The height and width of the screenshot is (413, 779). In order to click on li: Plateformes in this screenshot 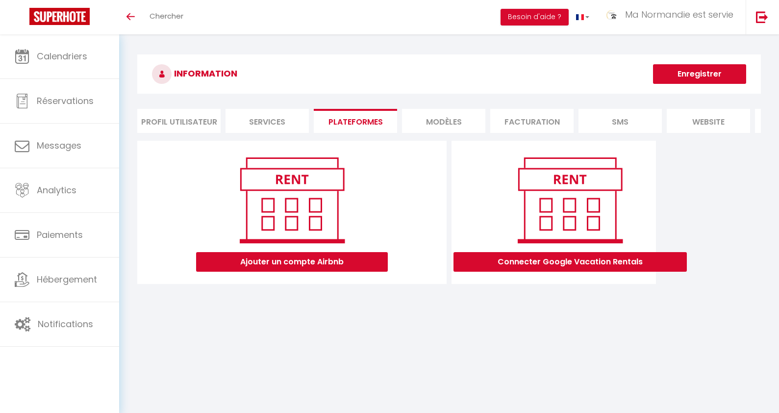, I will do `click(356, 121)`.